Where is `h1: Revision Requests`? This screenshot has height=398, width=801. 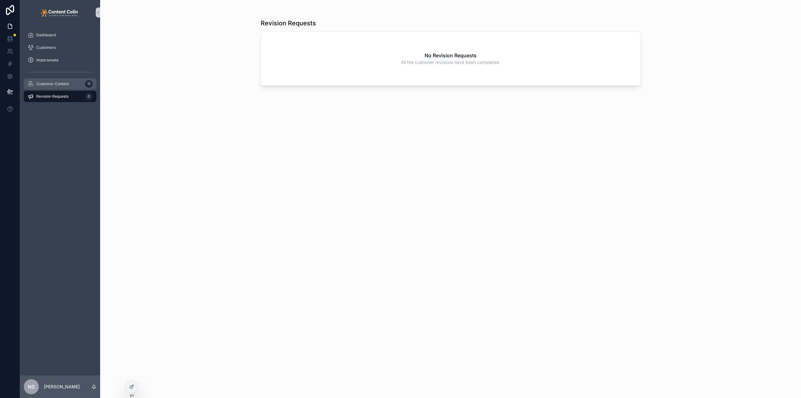 h1: Revision Requests is located at coordinates (288, 23).